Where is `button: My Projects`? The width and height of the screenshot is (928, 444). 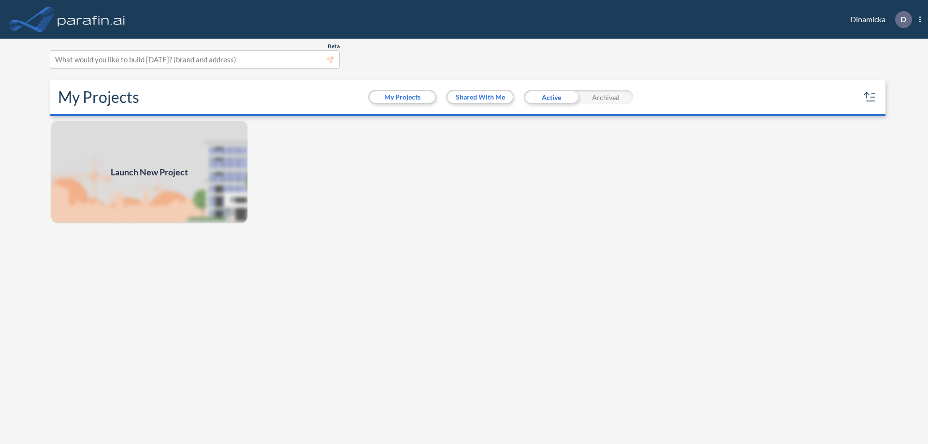 button: My Projects is located at coordinates (402, 97).